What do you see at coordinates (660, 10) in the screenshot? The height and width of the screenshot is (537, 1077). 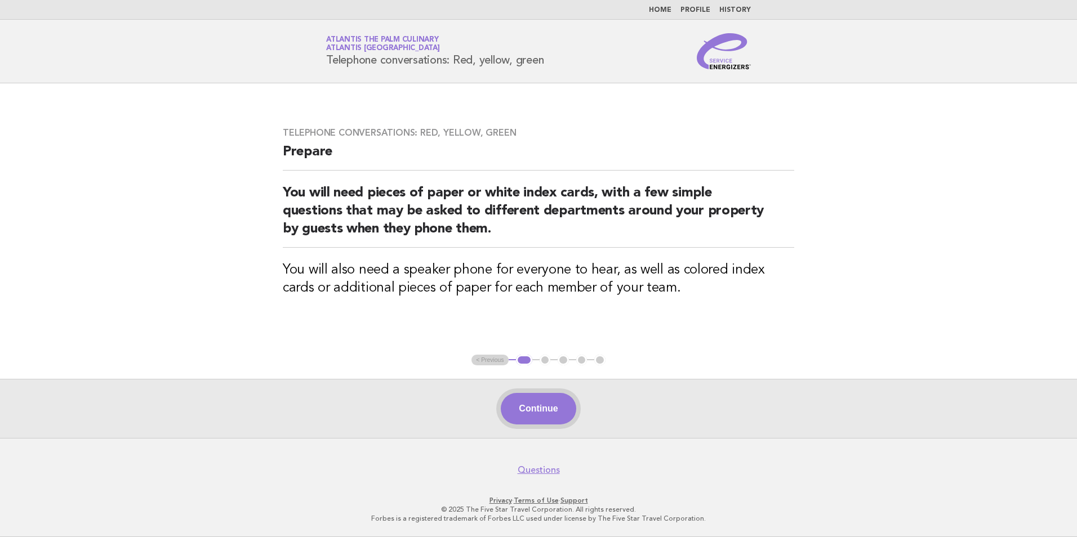 I see `a: Home` at bounding box center [660, 10].